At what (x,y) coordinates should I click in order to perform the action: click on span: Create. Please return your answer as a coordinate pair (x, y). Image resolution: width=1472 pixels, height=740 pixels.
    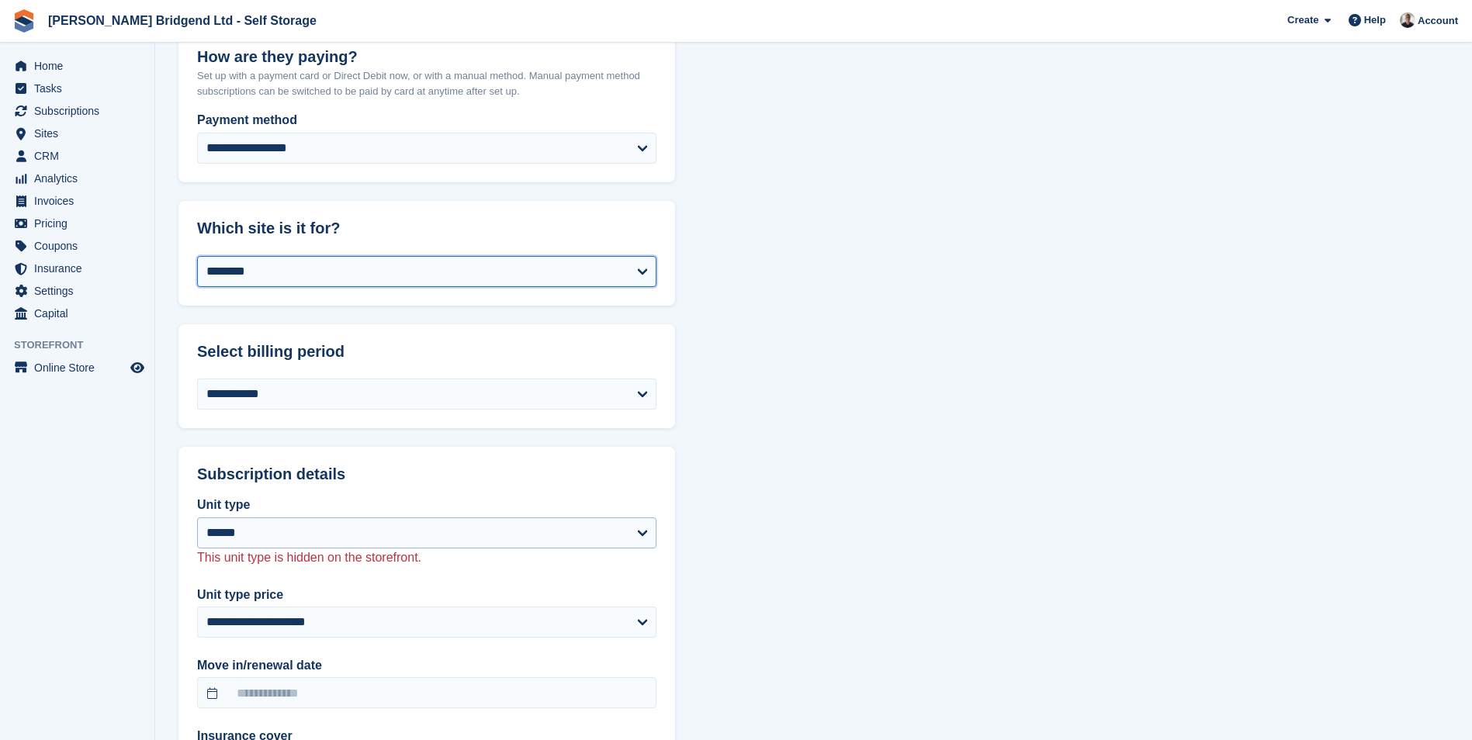
    Looking at the image, I should click on (1303, 20).